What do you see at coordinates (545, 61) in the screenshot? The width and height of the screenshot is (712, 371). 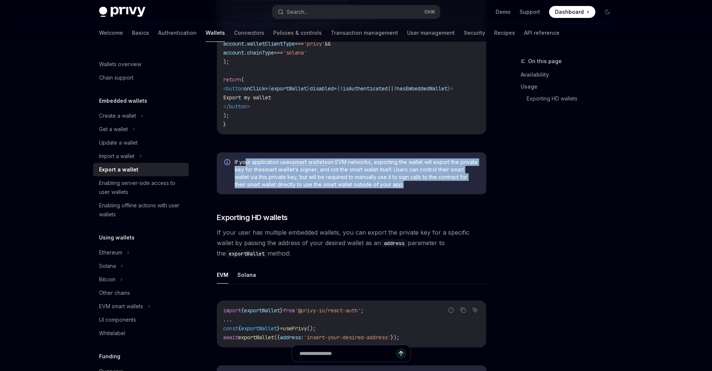 I see `span: On this page` at bounding box center [545, 61].